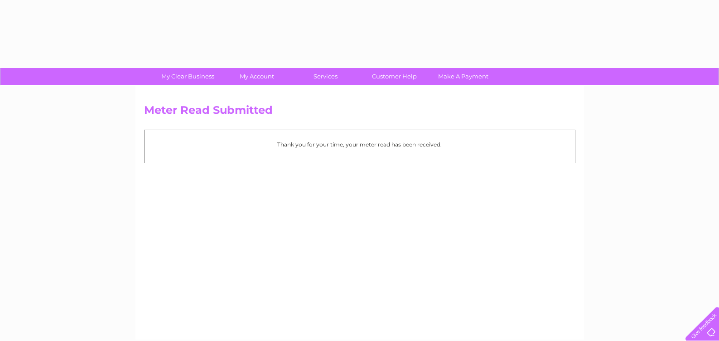 The width and height of the screenshot is (719, 341). What do you see at coordinates (360, 144) in the screenshot?
I see `p: Thank you for your time, your meter read has been received.` at bounding box center [360, 144].